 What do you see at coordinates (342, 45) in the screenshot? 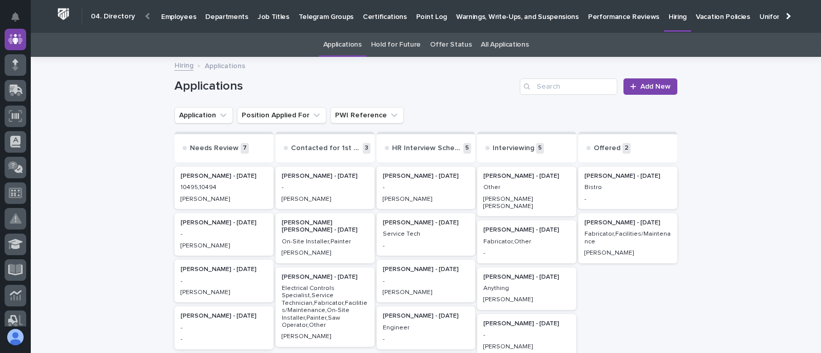
I see `a: Applications` at bounding box center [342, 45].